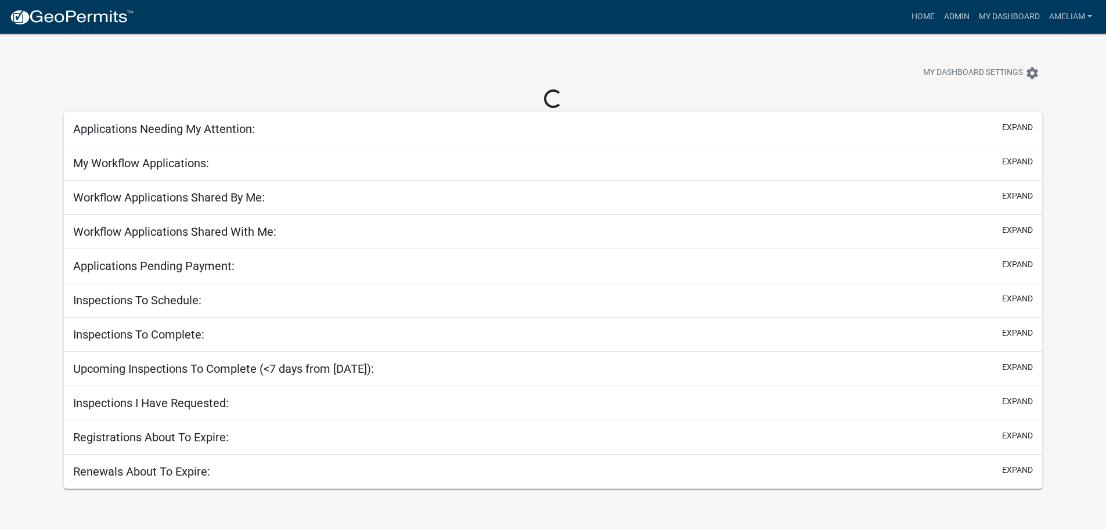 This screenshot has height=529, width=1106. Describe the element at coordinates (139, 334) in the screenshot. I see `h5: Inspections To Complete:` at that location.